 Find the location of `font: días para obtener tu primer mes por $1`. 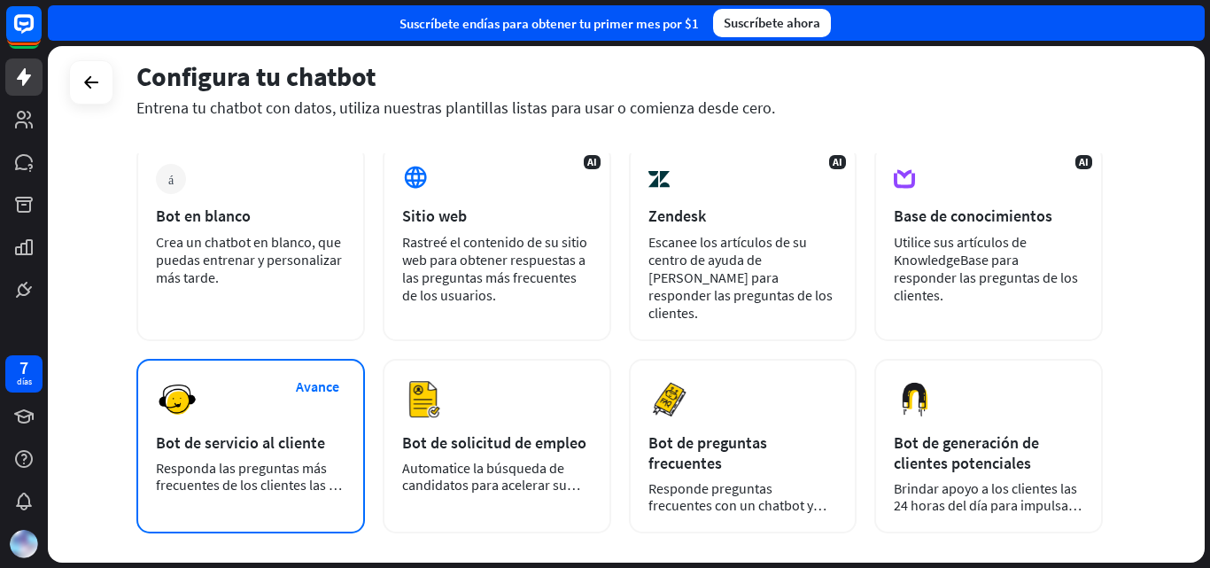

font: días para obtener tu primer mes por $1 is located at coordinates (587, 23).